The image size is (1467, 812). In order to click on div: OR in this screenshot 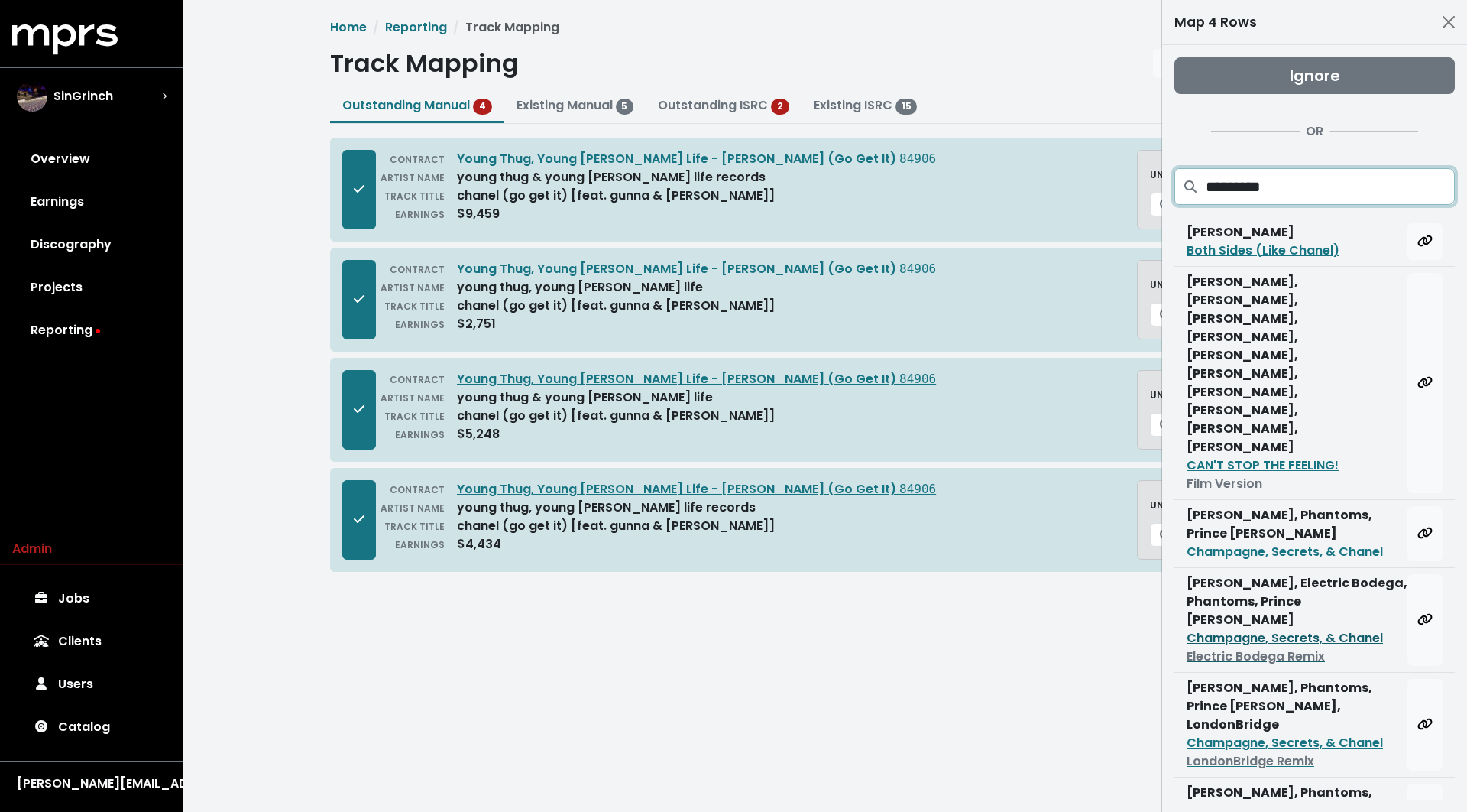, I will do `click(1315, 131)`.